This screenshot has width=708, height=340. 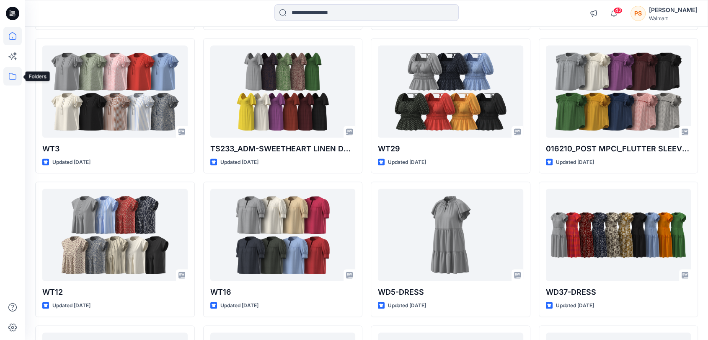 I want to click on p: 016210_POST MPCI_FLUTTER SLEEVE BLOUSE, so click(x=619, y=149).